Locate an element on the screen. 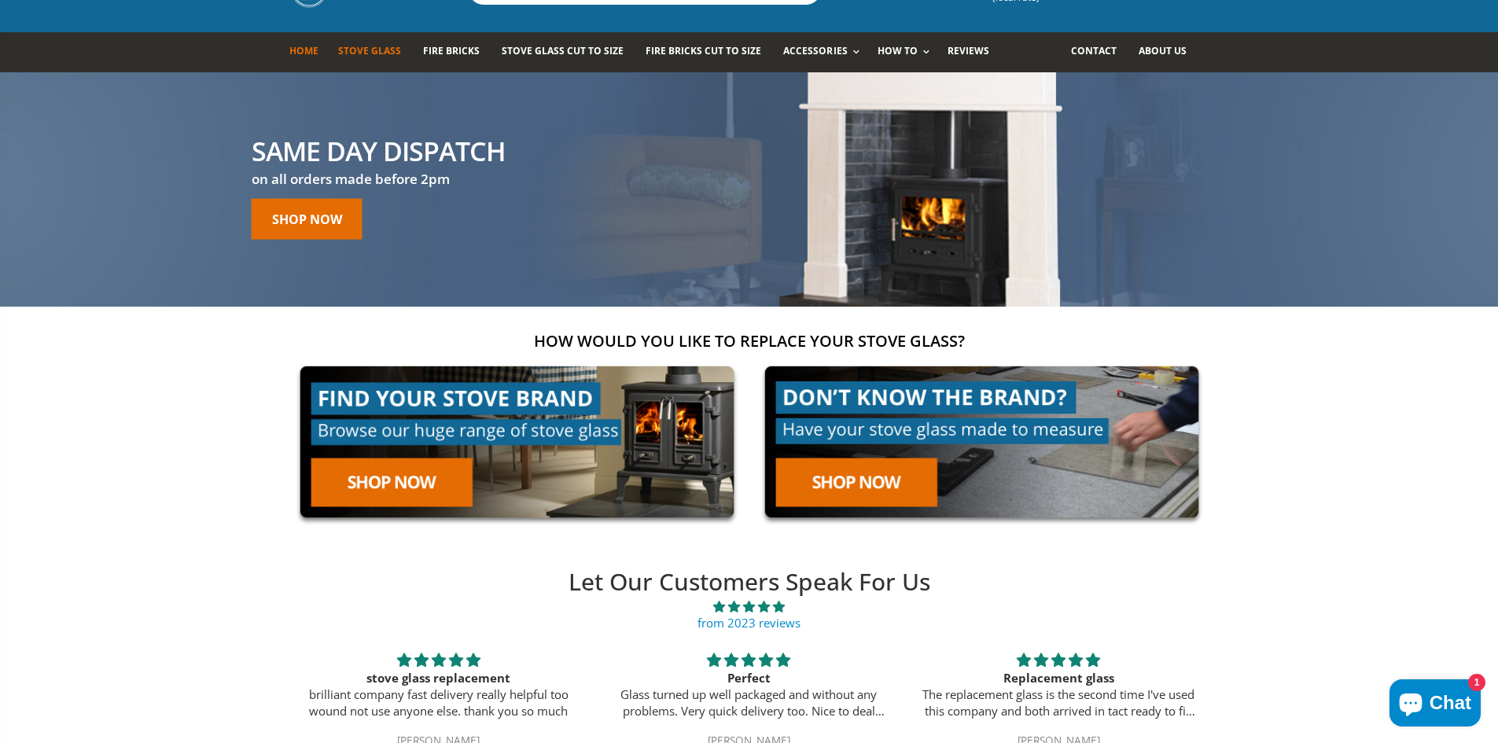 The image size is (1498, 743). a: Accessories is located at coordinates (825, 52).